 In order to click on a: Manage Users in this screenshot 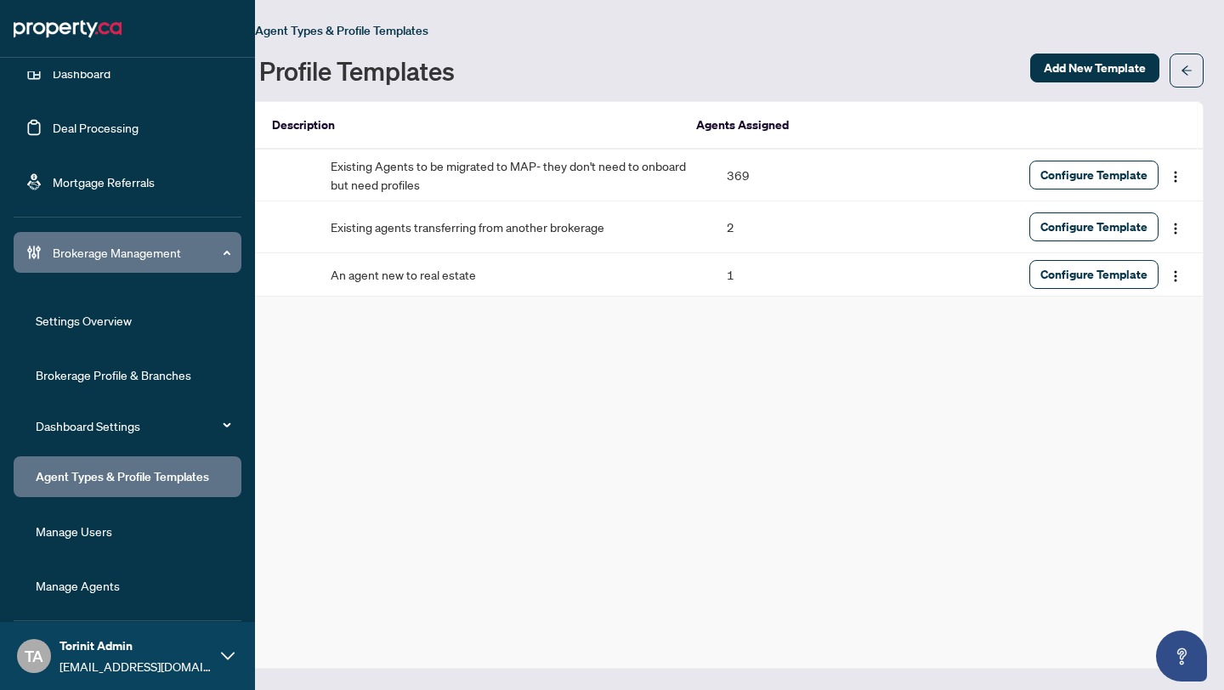, I will do `click(74, 531)`.